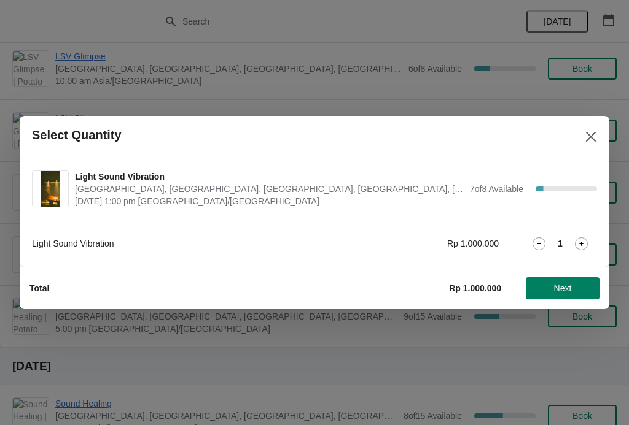 The height and width of the screenshot is (425, 629). What do you see at coordinates (443, 244) in the screenshot?
I see `div: Rp 1.000.000` at bounding box center [443, 244].